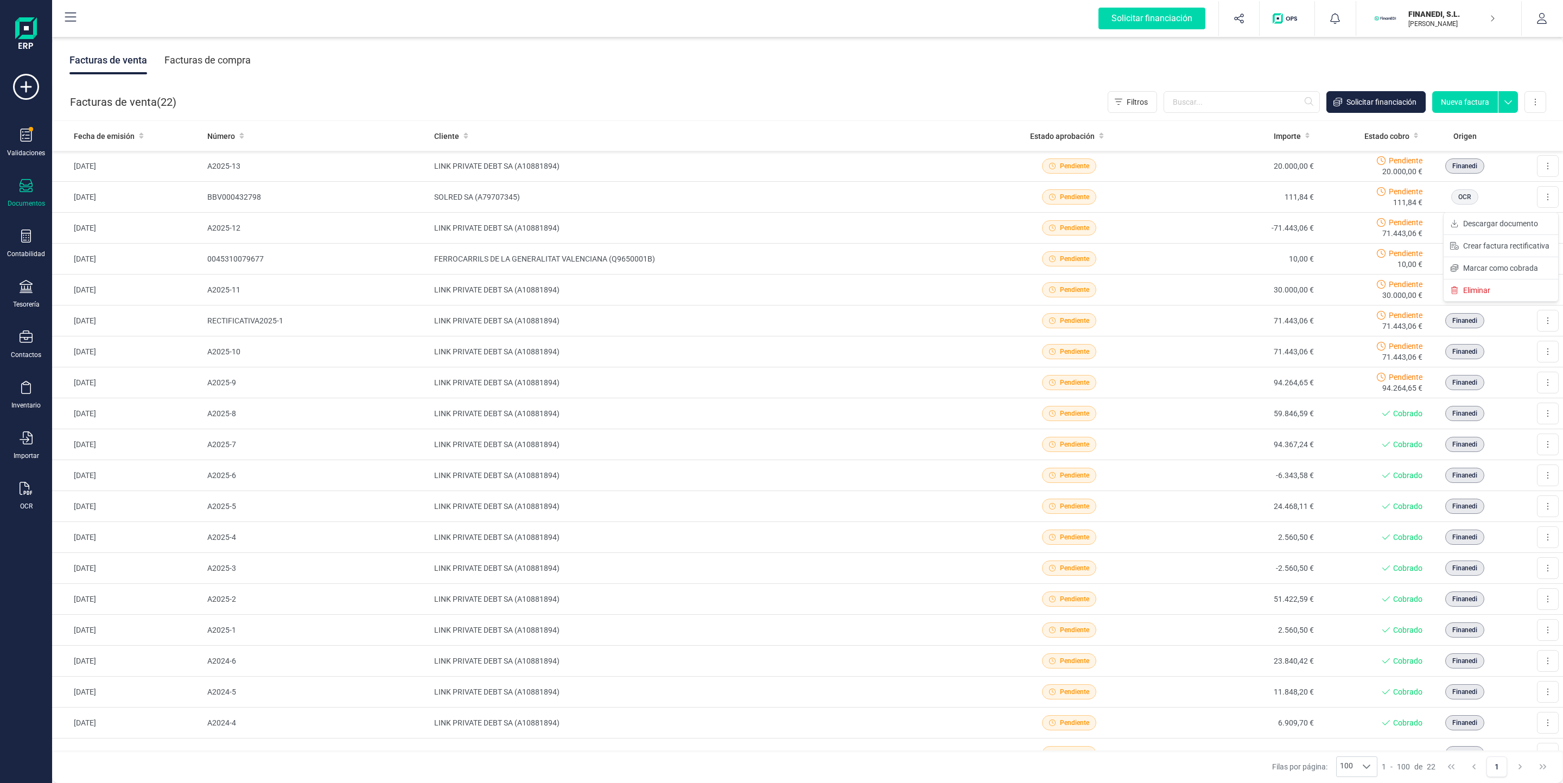  I want to click on td: 23.840,42 €, so click(1235, 661).